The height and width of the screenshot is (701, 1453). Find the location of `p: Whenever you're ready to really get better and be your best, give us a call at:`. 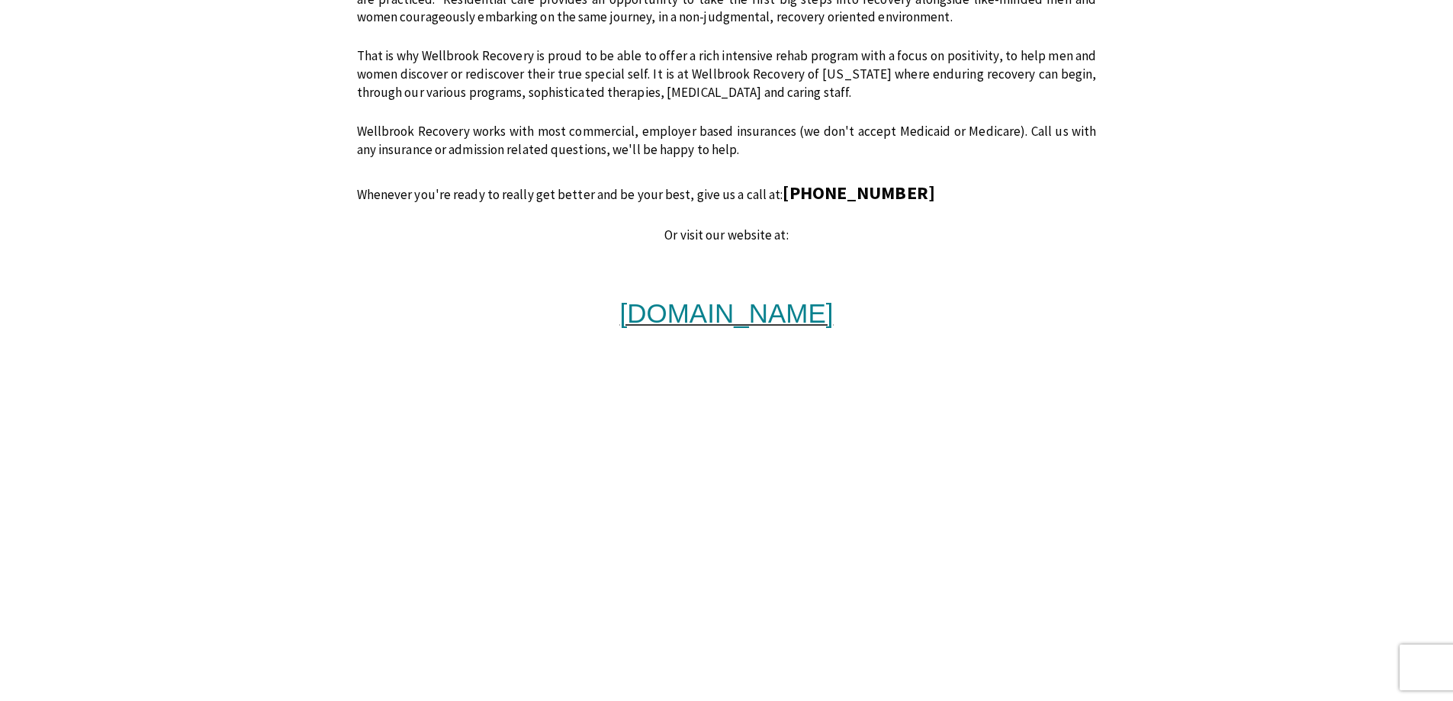

p: Whenever you're ready to really get better and be your best, give us a call at: is located at coordinates (727, 193).